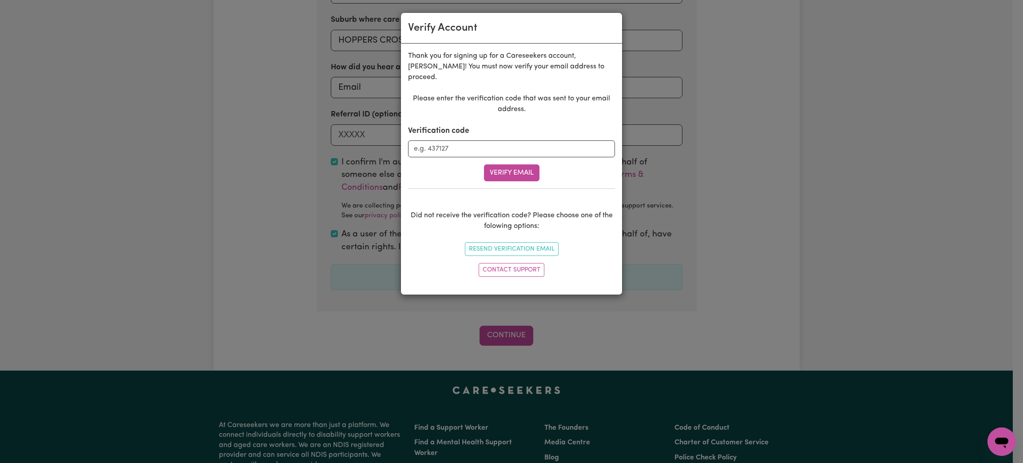 Image resolution: width=1023 pixels, height=463 pixels. Describe the element at coordinates (512, 221) in the screenshot. I see `p: Did not receive the verification code? Please choose one of the folowing options:` at that location.